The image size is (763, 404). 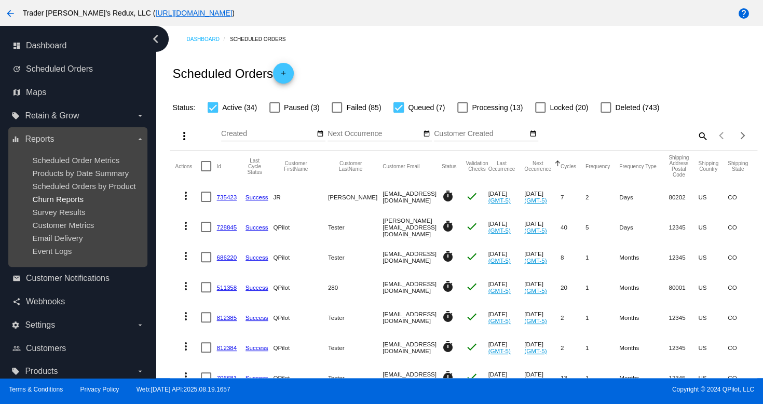 What do you see at coordinates (80, 173) in the screenshot?
I see `a: Products by Date Summary` at bounding box center [80, 173].